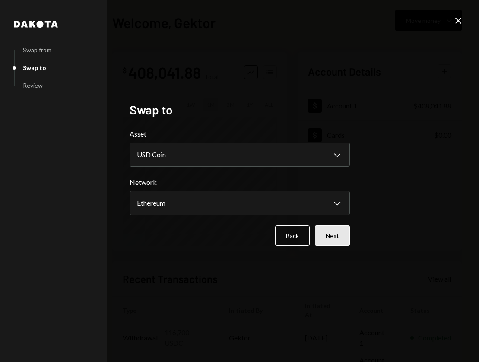 This screenshot has width=479, height=362. What do you see at coordinates (37, 50) in the screenshot?
I see `div: Swap from` at bounding box center [37, 50].